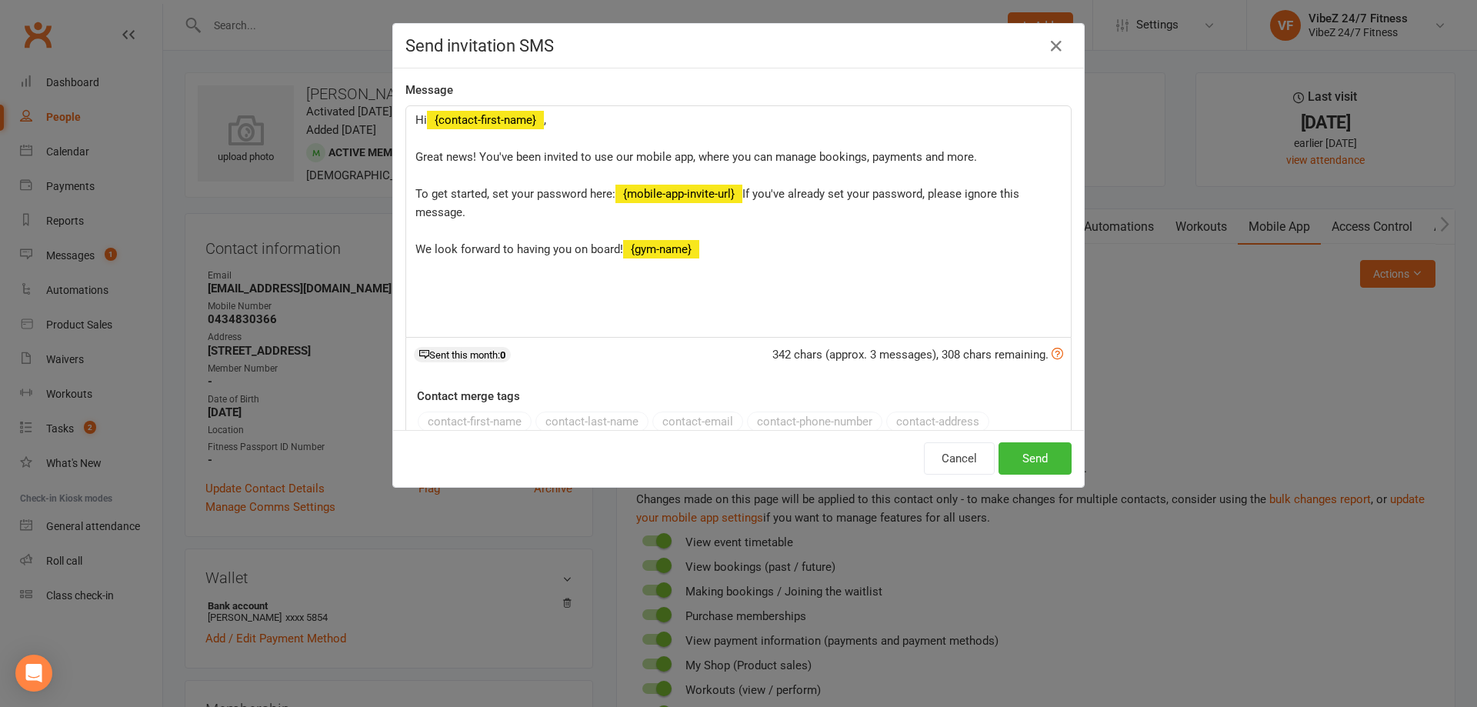 This screenshot has height=707, width=1477. What do you see at coordinates (502, 355) in the screenshot?
I see `strong: 0` at bounding box center [502, 355].